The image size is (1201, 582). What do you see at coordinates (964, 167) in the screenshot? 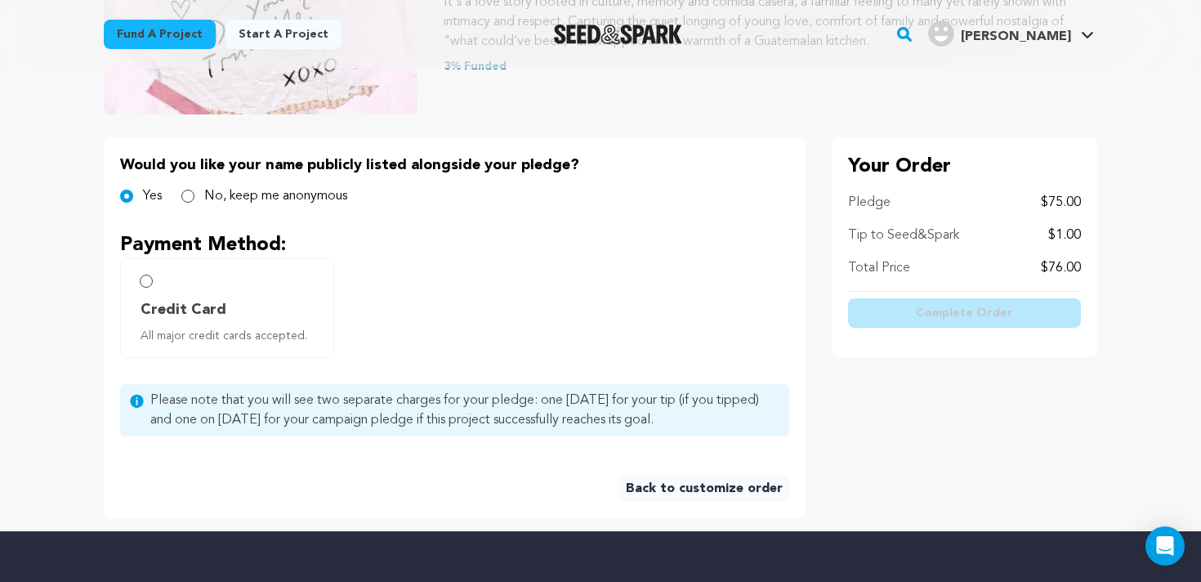
I see `p: Your Order` at bounding box center [964, 167].